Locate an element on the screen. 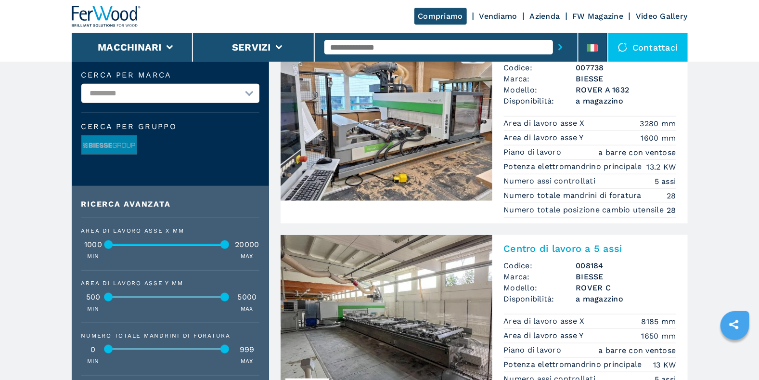 The image size is (759, 380). button: Servizi is located at coordinates (251, 47).